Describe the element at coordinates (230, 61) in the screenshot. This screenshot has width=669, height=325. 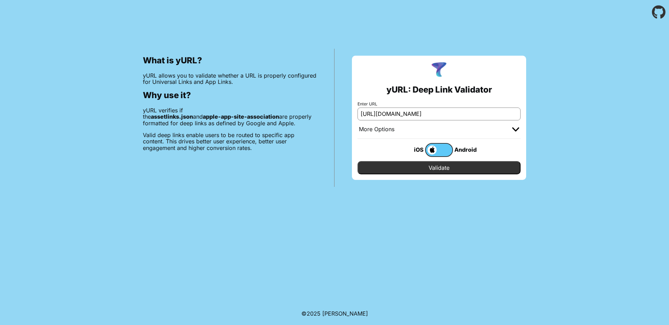
I see `h2: What is yURL?` at that location.